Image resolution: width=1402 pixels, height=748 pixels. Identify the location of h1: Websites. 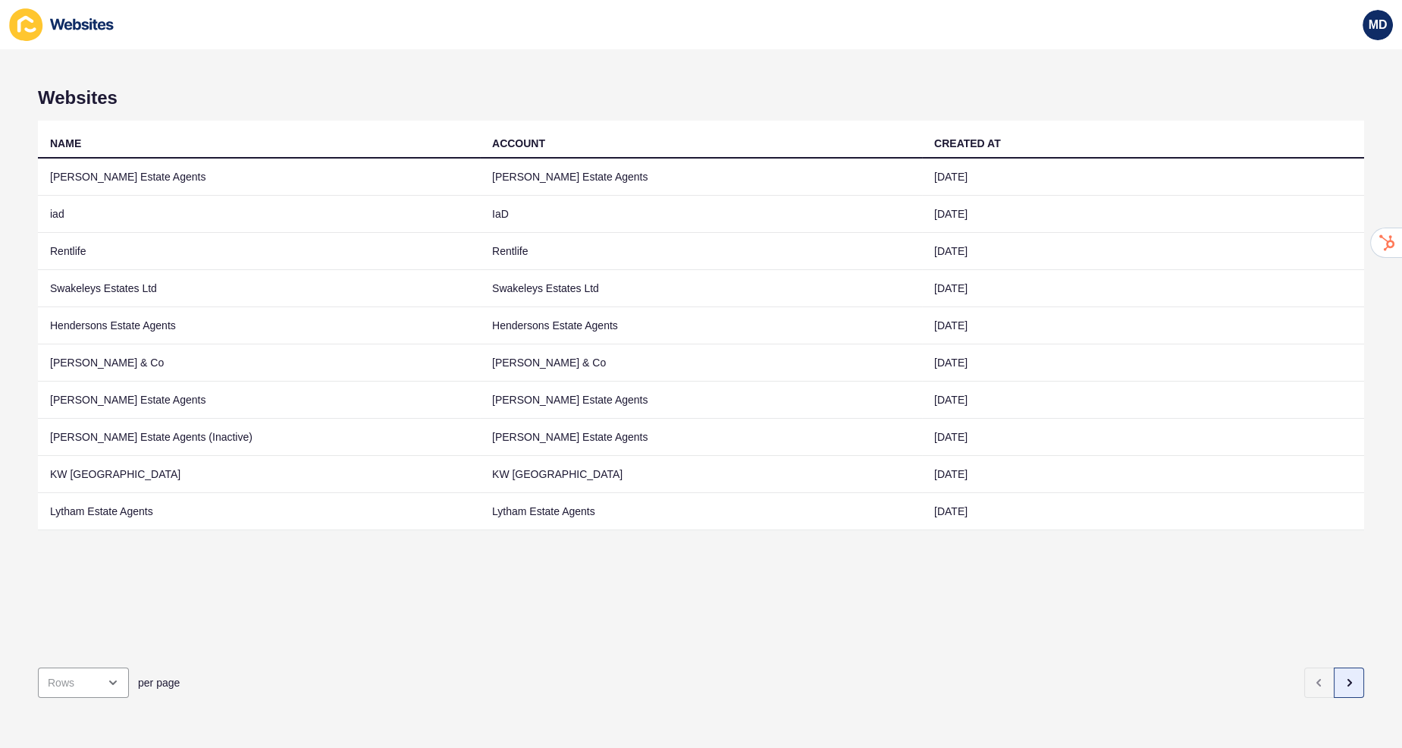
(701, 98).